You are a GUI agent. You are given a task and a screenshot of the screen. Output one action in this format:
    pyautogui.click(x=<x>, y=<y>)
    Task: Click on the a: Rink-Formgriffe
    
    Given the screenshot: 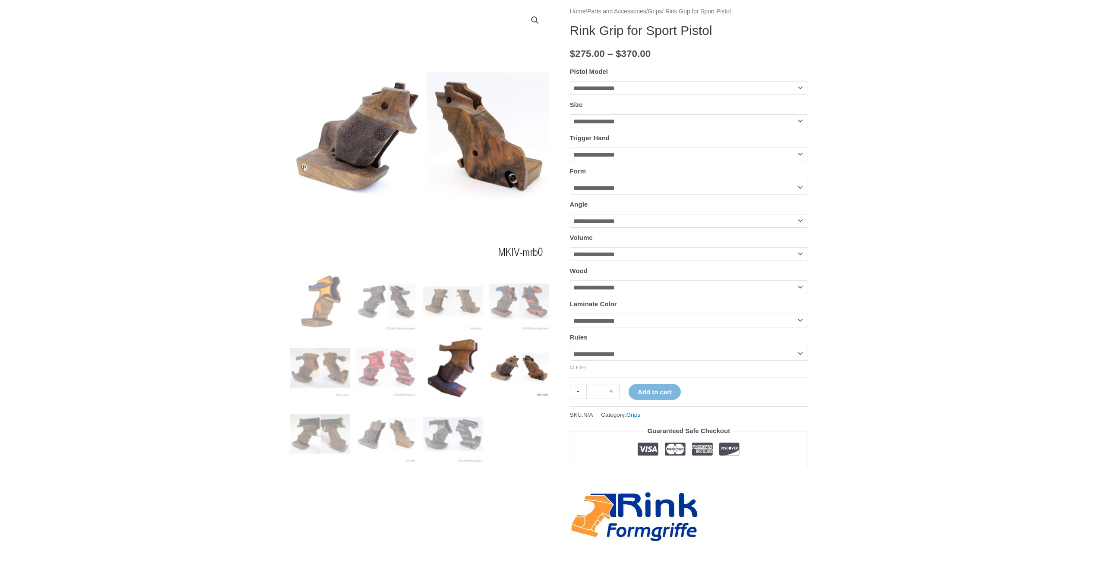 What is the action you would take?
    pyautogui.click(x=635, y=517)
    